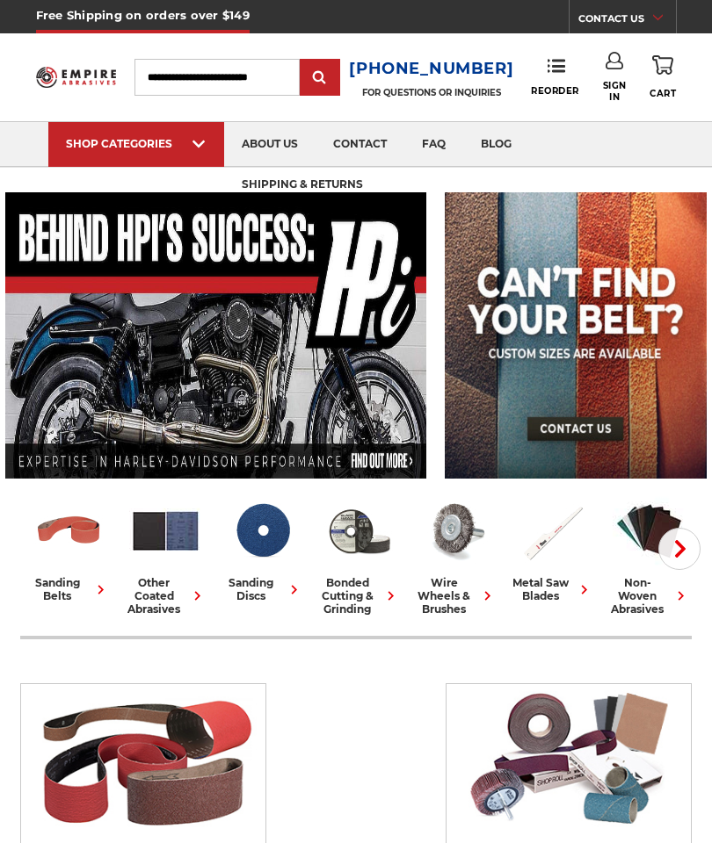 The height and width of the screenshot is (843, 712). What do you see at coordinates (165, 555) in the screenshot?
I see `a: other coated abrasives` at bounding box center [165, 555].